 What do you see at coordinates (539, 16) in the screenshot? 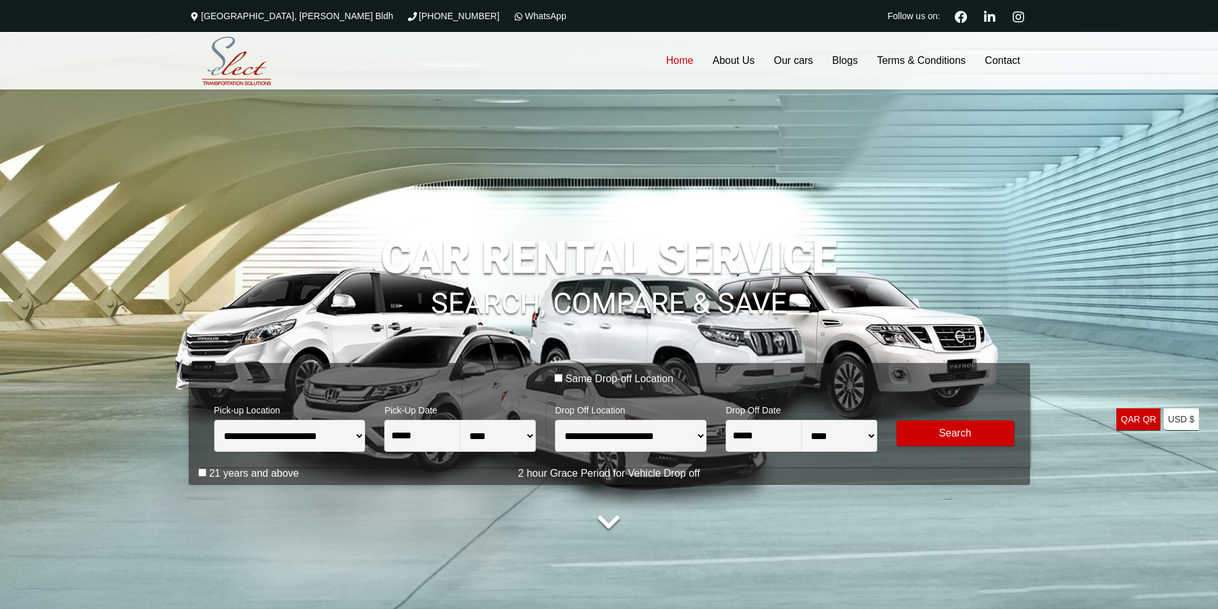
I see `a: WhatsApp` at bounding box center [539, 16].